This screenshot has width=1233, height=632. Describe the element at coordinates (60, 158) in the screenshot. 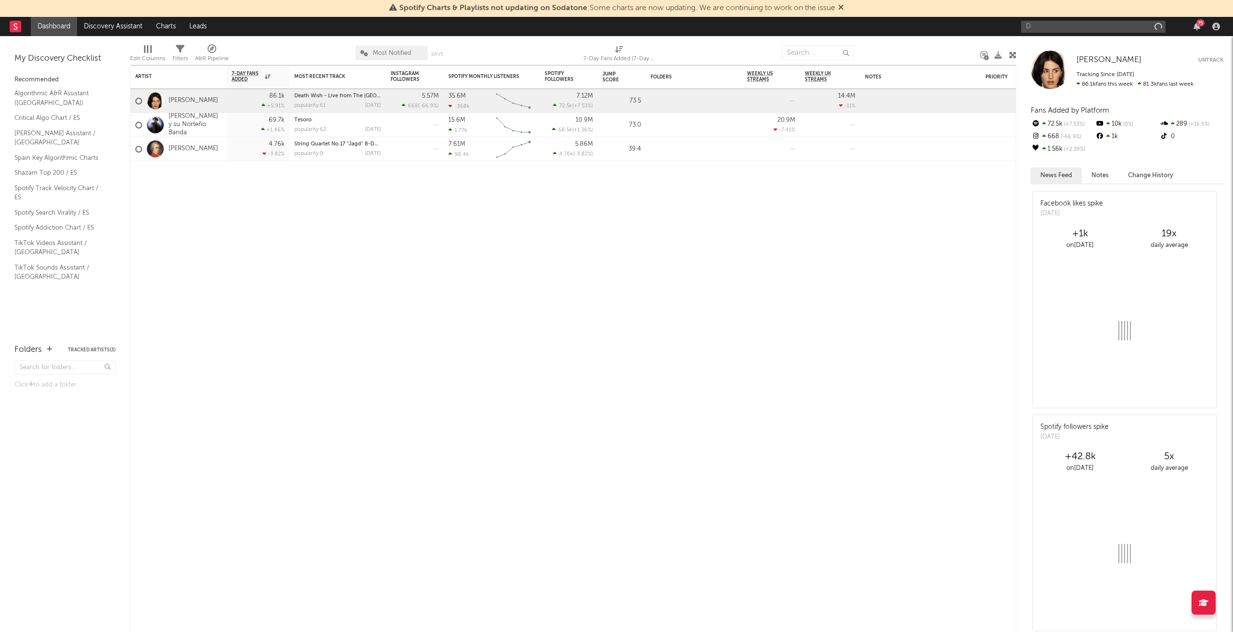

I see `a: Spain Key Algorithmic Charts` at that location.